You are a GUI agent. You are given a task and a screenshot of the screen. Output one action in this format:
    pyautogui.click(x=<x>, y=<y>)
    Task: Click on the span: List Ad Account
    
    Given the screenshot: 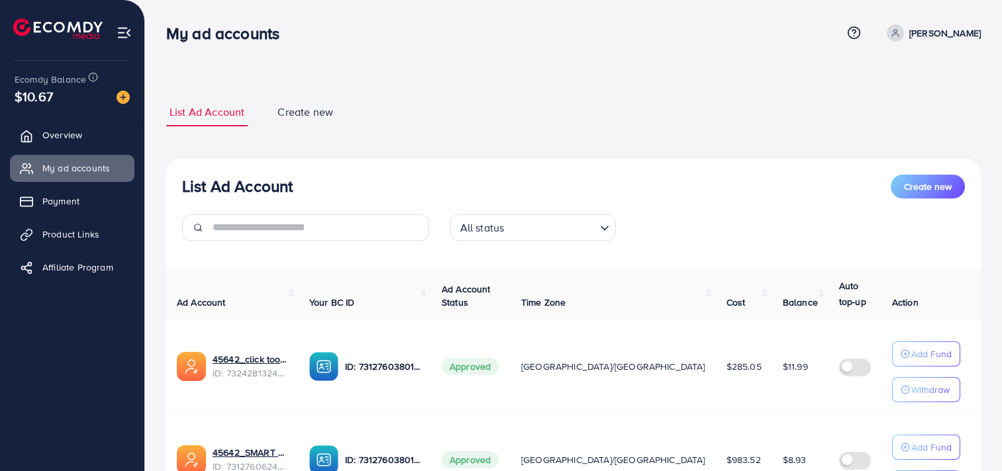 What is the action you would take?
    pyautogui.click(x=207, y=112)
    